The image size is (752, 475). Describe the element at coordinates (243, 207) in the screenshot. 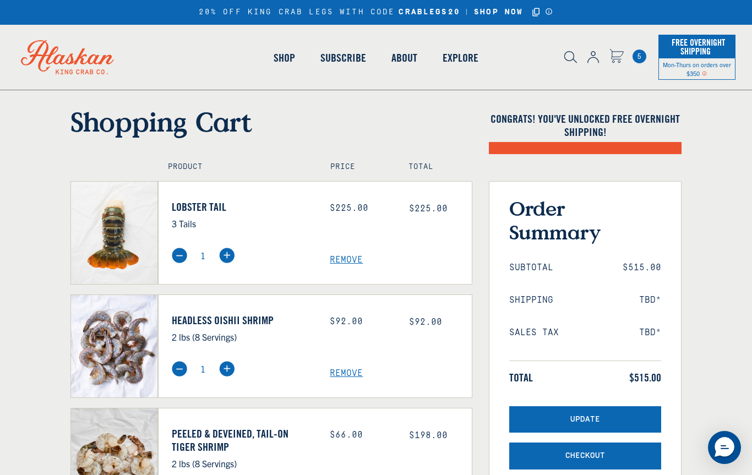

I see `a: Lobster Tail` at that location.